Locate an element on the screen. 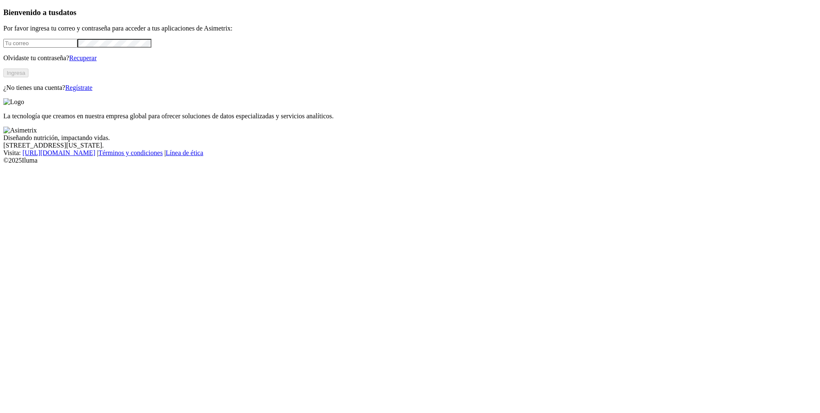 This screenshot has width=820, height=413. div: © 2025 Iluma is located at coordinates (410, 161).